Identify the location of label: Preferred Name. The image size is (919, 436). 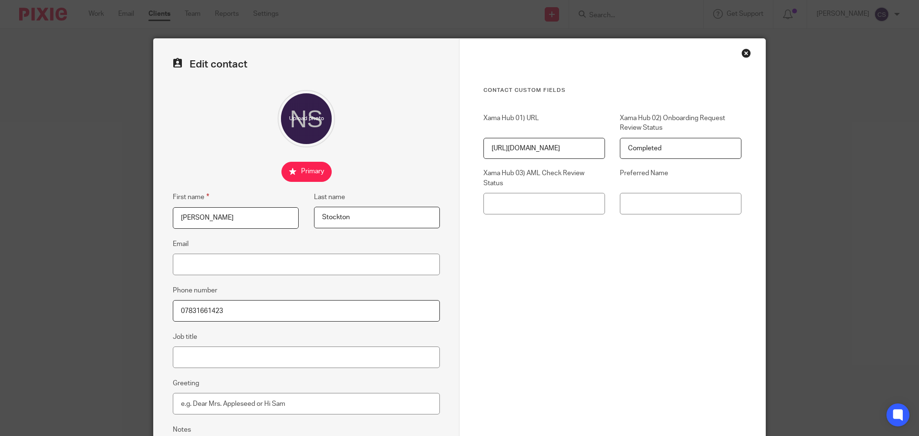
(681, 178).